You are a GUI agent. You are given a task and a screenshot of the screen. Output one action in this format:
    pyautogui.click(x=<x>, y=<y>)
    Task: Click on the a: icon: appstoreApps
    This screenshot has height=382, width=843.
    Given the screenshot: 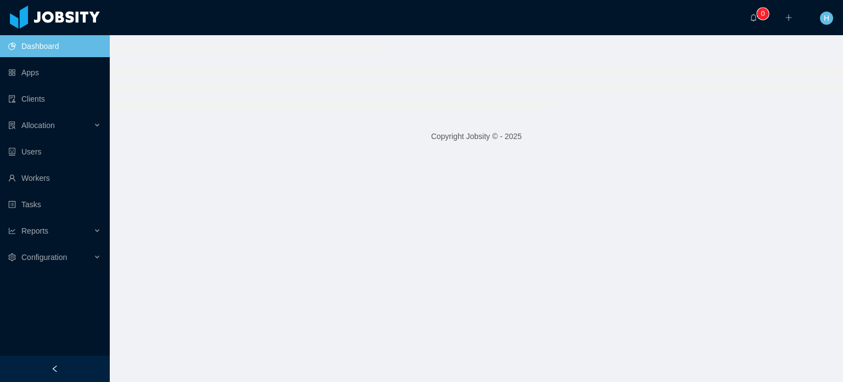 What is the action you would take?
    pyautogui.click(x=54, y=72)
    